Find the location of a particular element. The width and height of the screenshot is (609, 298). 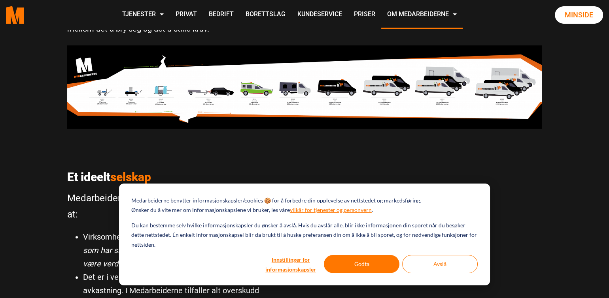

a: Borettslag is located at coordinates (265, 15).